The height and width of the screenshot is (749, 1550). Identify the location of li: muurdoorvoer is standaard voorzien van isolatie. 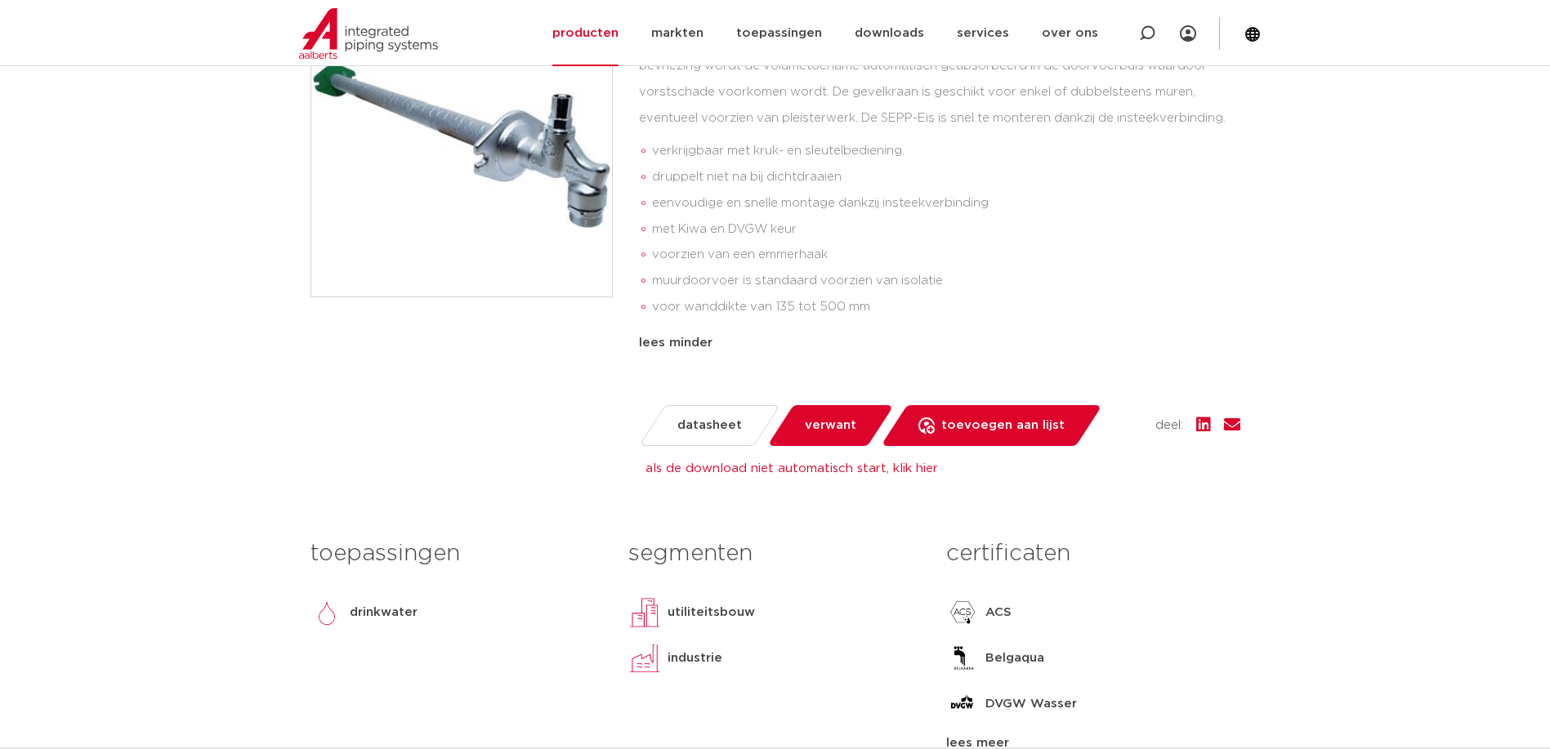
(946, 281).